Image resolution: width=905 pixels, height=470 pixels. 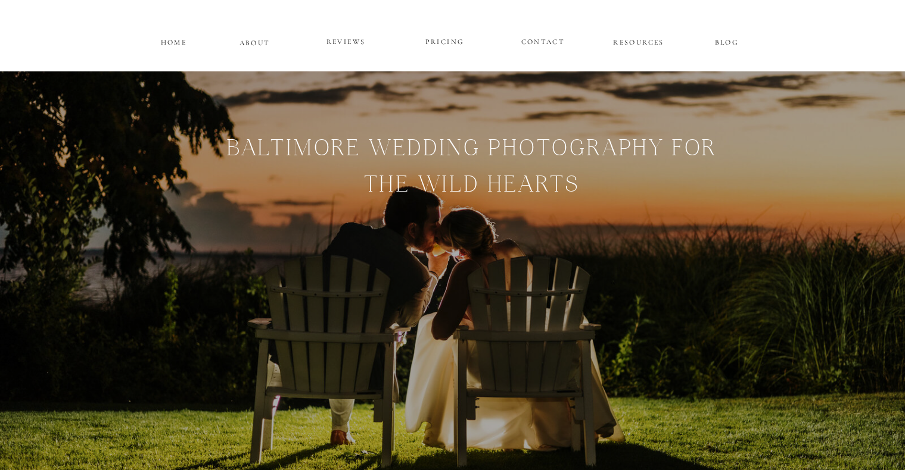 What do you see at coordinates (543, 40) in the screenshot?
I see `a: CONTACT` at bounding box center [543, 40].